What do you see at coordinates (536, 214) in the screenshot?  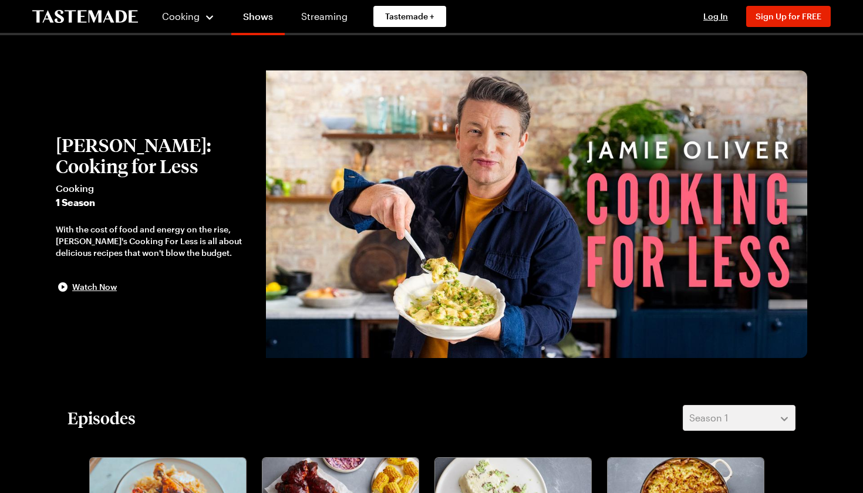 I see `img: Jamie Oliver: Cooking for Less` at bounding box center [536, 214].